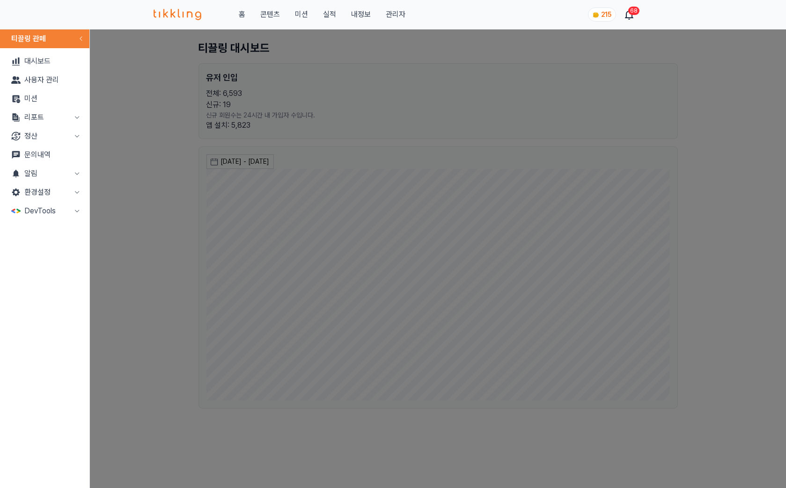 This screenshot has height=488, width=786. Describe the element at coordinates (44, 174) in the screenshot. I see `button: 알림` at that location.